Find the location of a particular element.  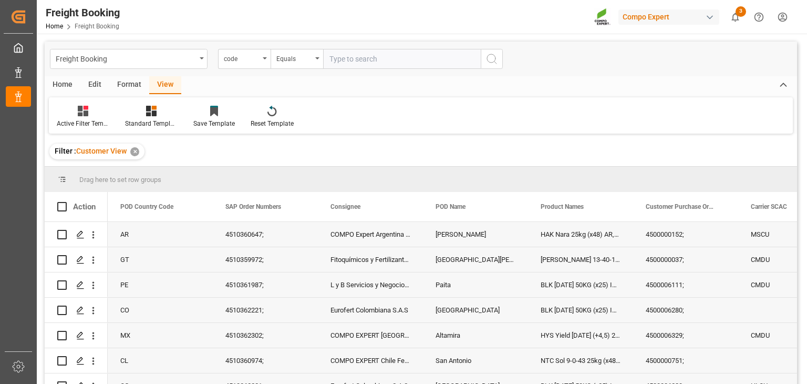

div: Standard Templates is located at coordinates (151, 123).